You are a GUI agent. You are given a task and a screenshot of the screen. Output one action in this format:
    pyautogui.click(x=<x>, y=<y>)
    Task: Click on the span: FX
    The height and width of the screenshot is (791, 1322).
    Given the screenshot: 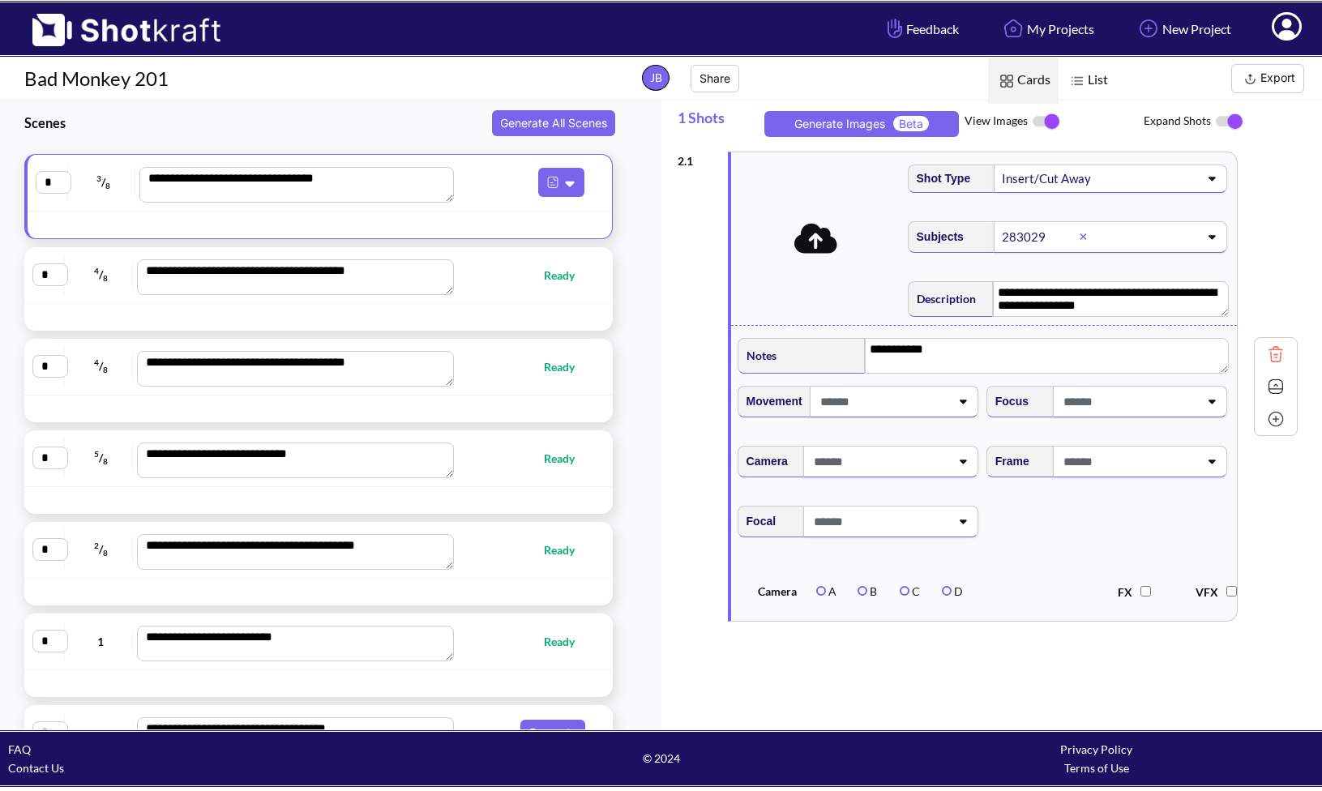 What is the action you would take?
    pyautogui.click(x=1129, y=592)
    